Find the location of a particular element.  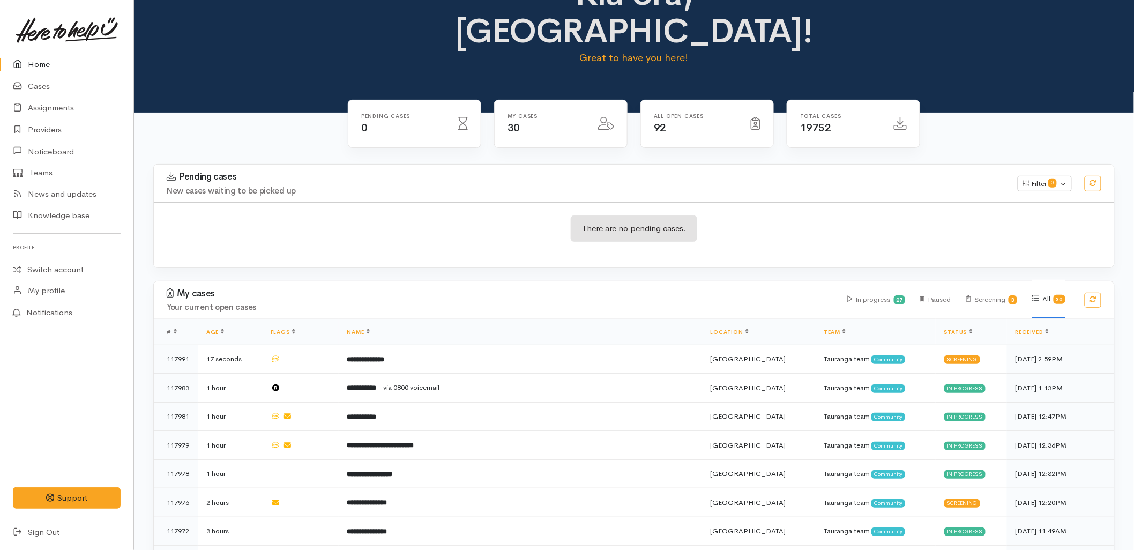

h6: Profile is located at coordinates (66, 247).